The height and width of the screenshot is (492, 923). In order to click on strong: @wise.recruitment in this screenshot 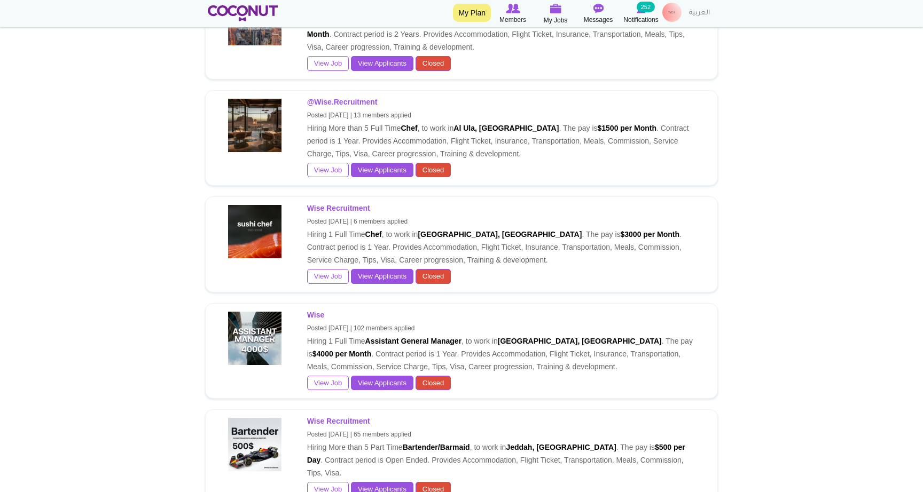, I will do `click(342, 102)`.